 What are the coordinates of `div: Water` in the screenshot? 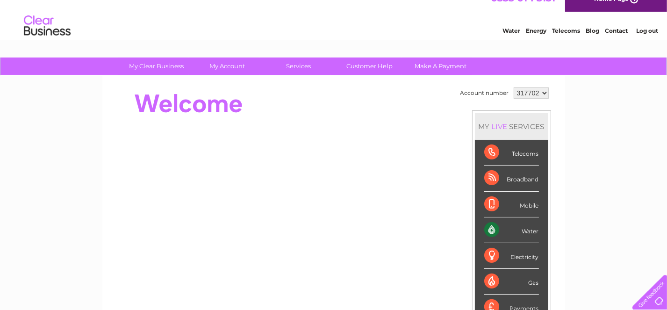 It's located at (511, 230).